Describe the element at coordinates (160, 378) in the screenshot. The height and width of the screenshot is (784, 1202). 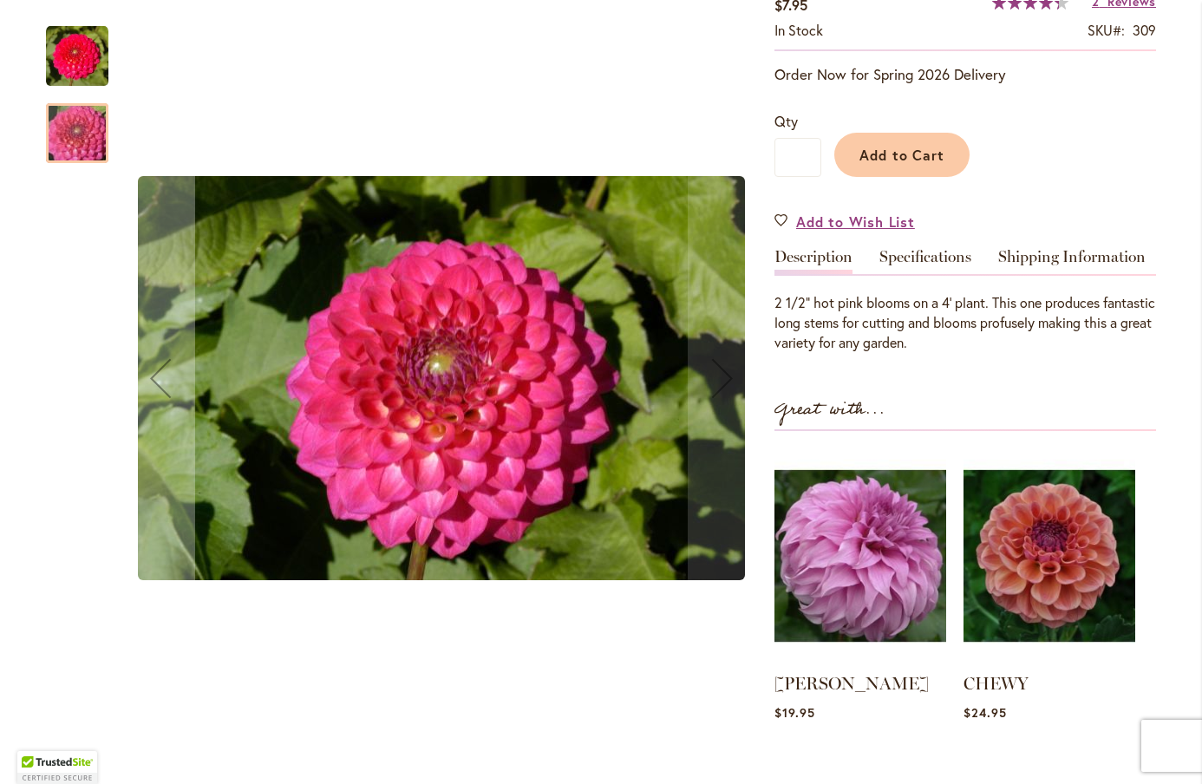
I see `button: Previous` at that location.